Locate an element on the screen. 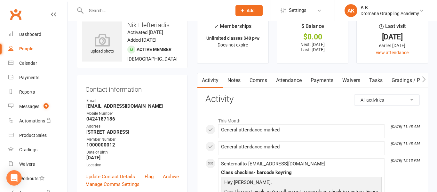 The height and width of the screenshot is (192, 437). a: Calendar is located at coordinates (38, 63).